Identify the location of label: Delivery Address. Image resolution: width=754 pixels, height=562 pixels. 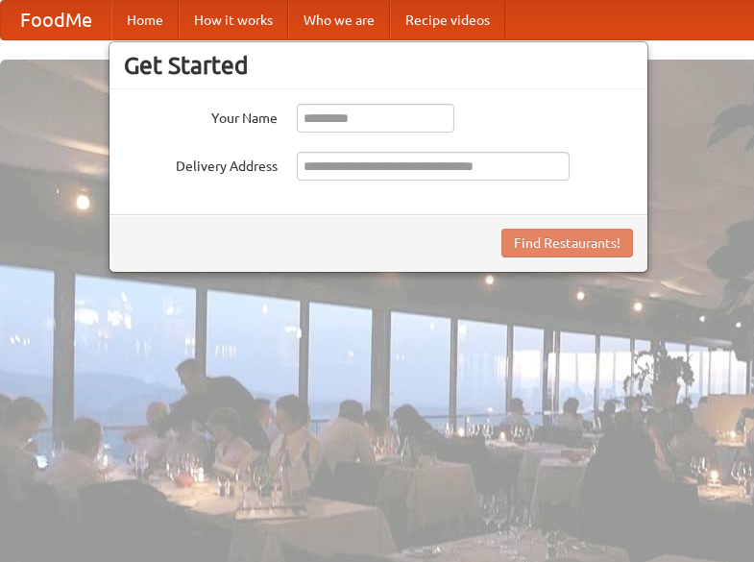
(201, 163).